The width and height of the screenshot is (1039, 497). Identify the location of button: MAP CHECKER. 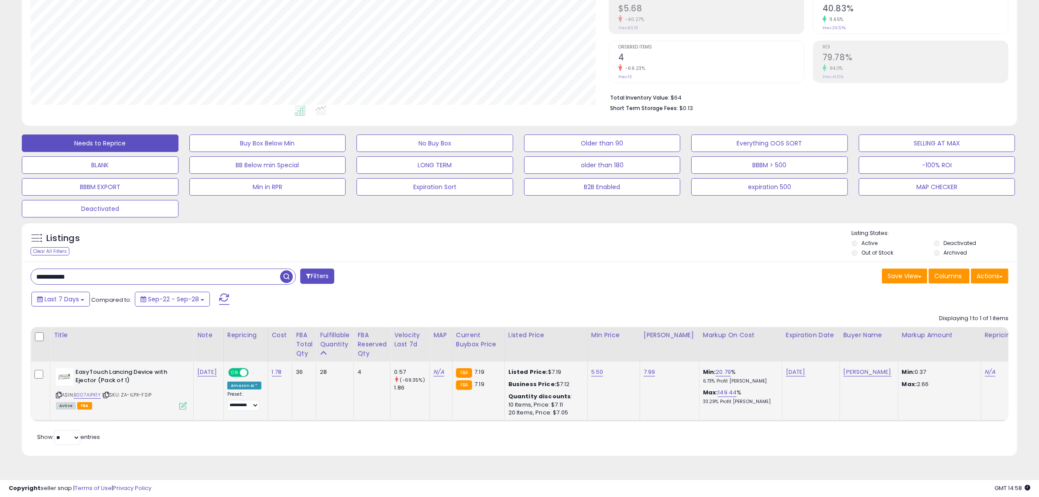
(937, 187).